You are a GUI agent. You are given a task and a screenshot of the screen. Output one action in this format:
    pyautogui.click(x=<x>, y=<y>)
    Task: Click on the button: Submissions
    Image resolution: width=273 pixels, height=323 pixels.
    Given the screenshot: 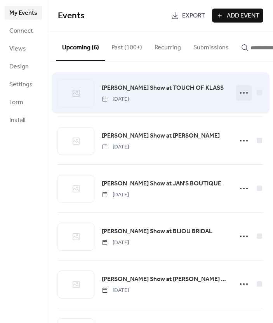 What is the action you would take?
    pyautogui.click(x=211, y=46)
    